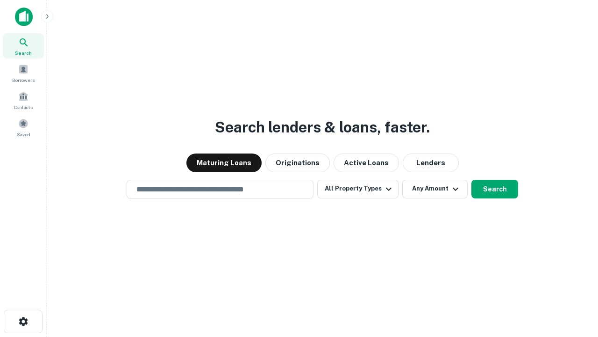 This screenshot has width=598, height=337. Describe the element at coordinates (23, 127) in the screenshot. I see `div: Saved` at that location.